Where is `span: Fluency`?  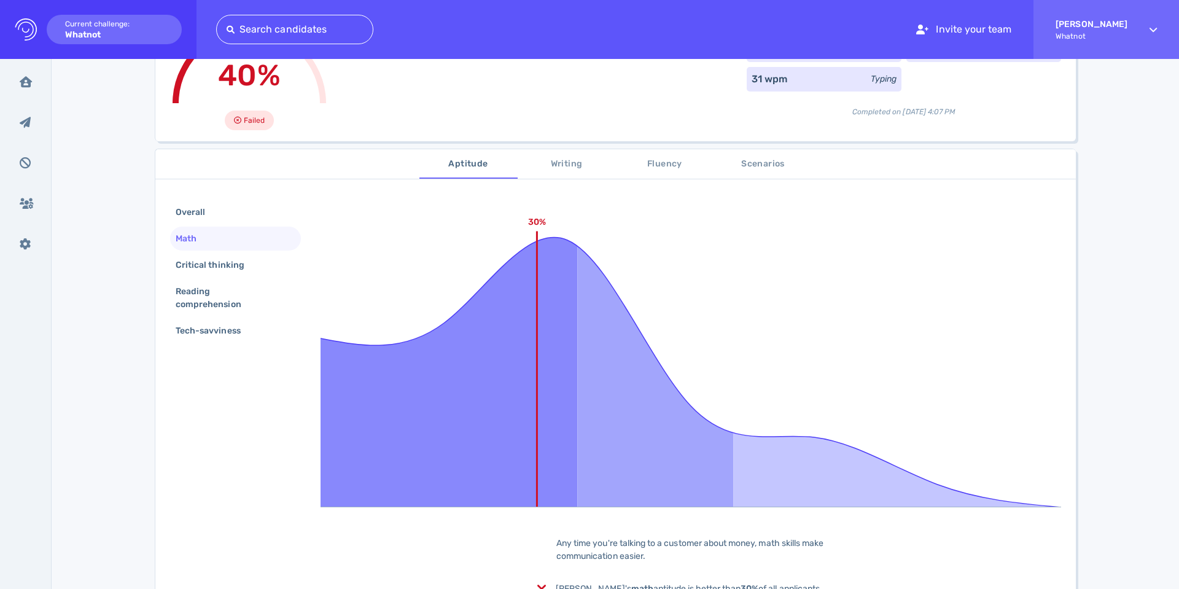 span: Fluency is located at coordinates (665, 164).